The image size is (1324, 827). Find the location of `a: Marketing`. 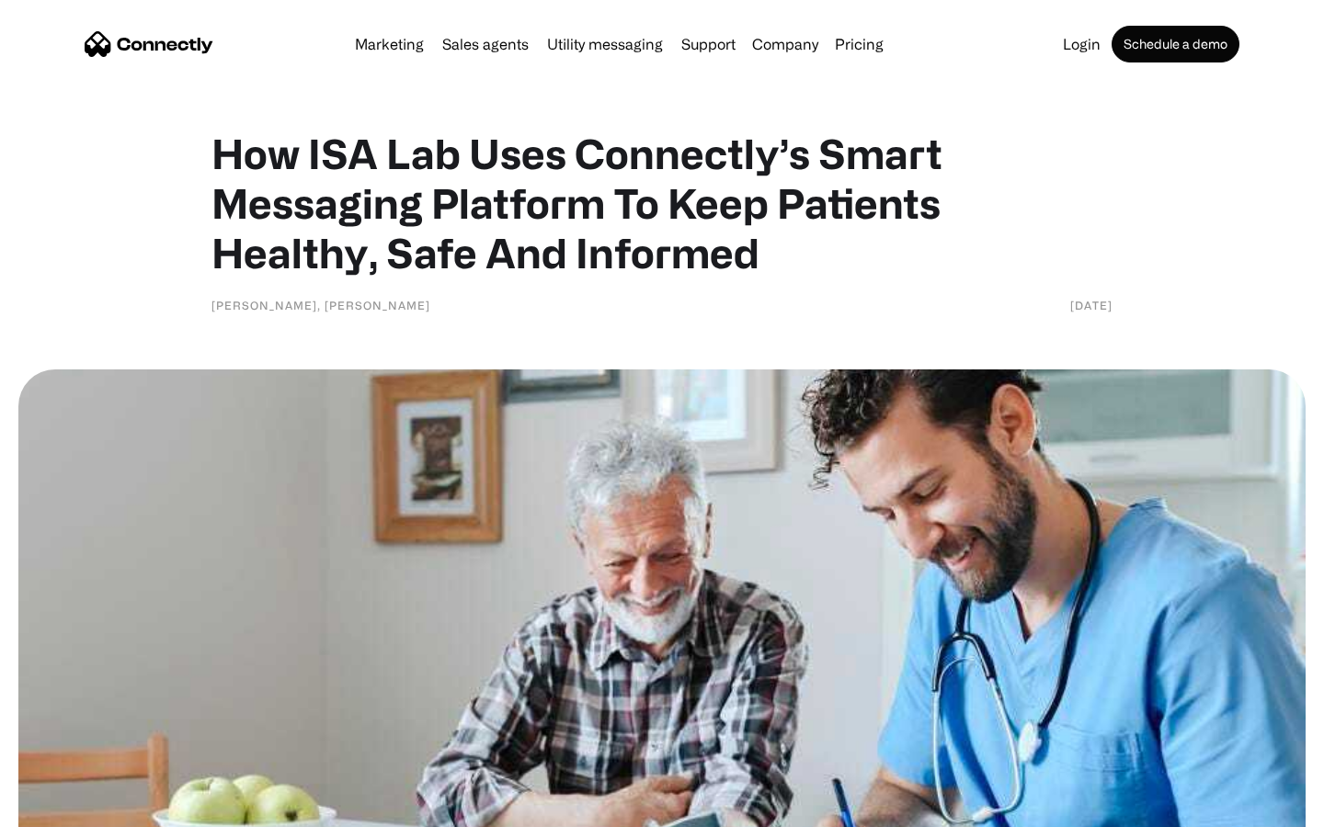

a: Marketing is located at coordinates (389, 44).